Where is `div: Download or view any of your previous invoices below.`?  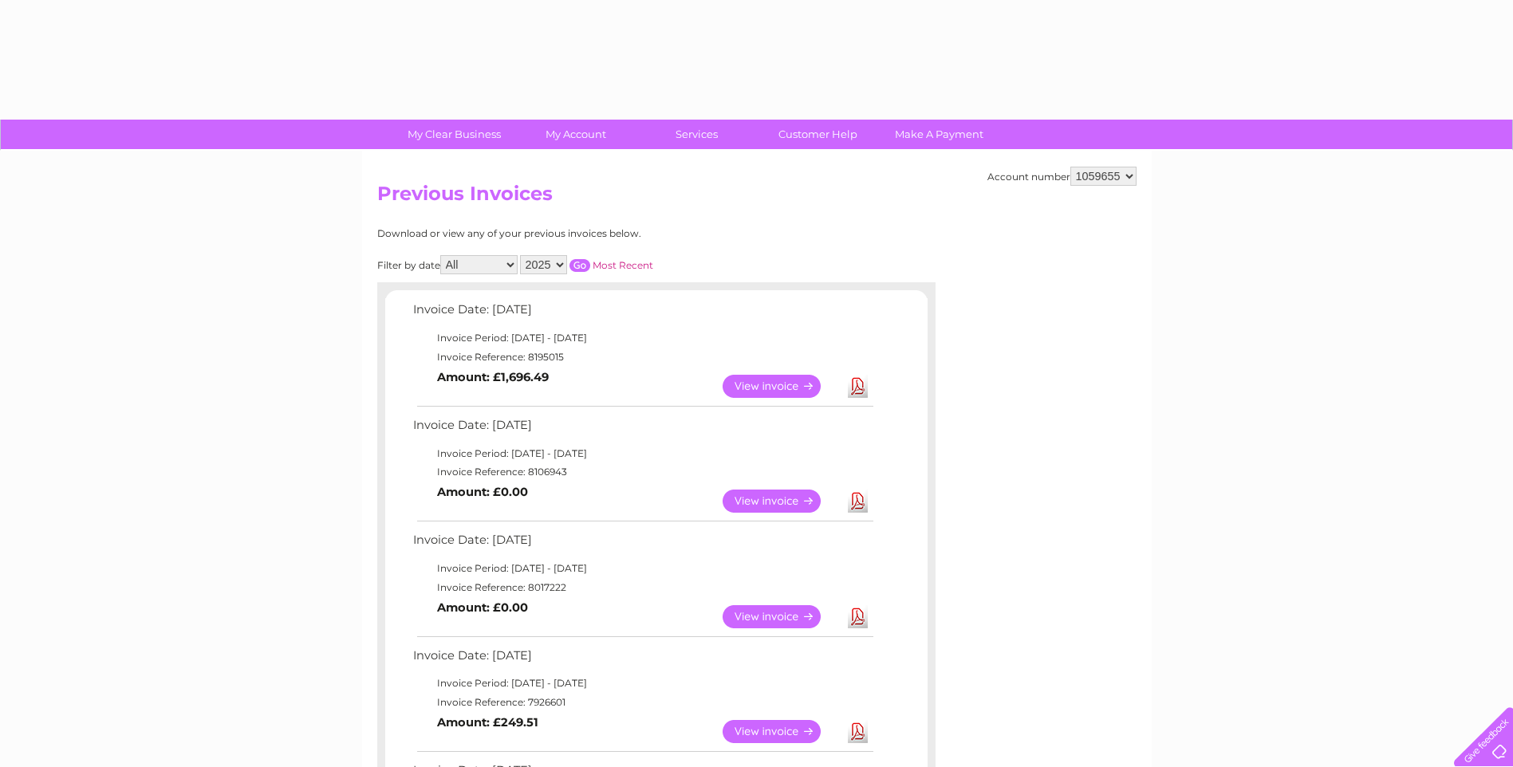
div: Download or view any of your previous invoices below. is located at coordinates (586, 234).